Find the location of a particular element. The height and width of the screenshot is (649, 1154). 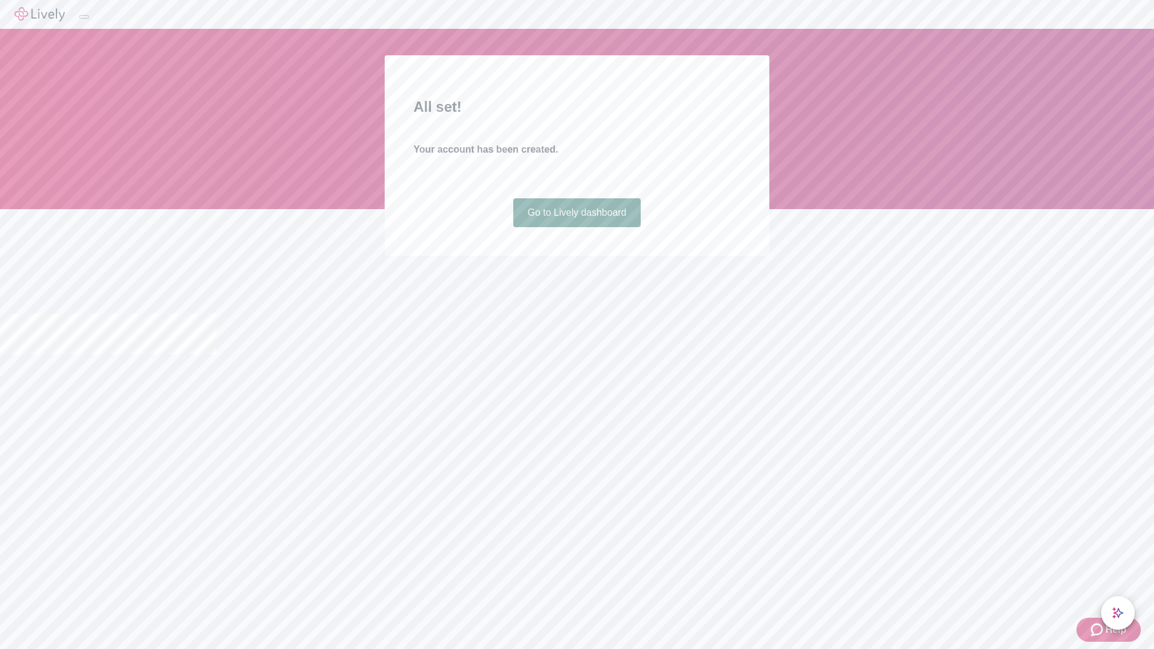

span: Help is located at coordinates (1115, 630).